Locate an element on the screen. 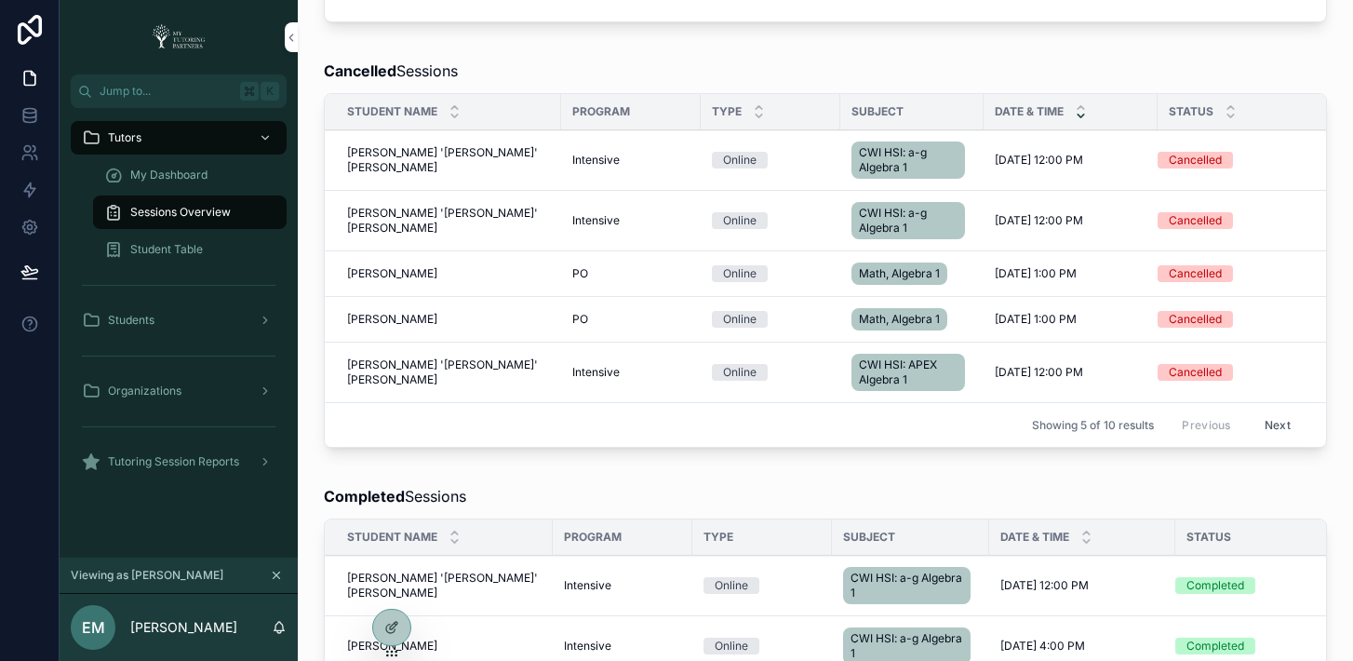 The width and height of the screenshot is (1353, 661). a: Organizations is located at coordinates (179, 391).